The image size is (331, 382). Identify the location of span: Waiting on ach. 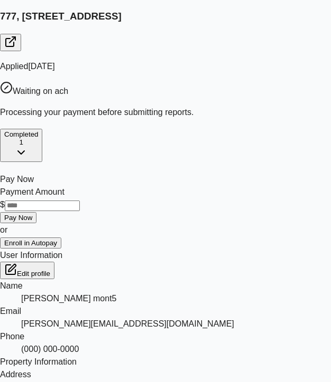
(40, 91).